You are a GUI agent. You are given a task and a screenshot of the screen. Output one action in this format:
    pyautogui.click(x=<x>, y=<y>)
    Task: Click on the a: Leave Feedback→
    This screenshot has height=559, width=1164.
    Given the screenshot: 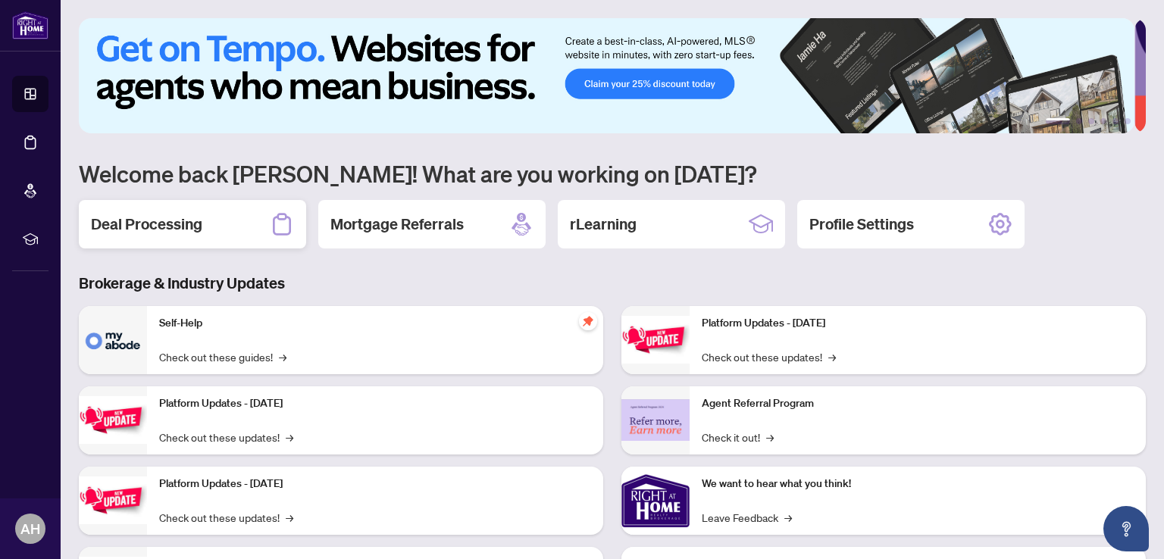 What is the action you would take?
    pyautogui.click(x=747, y=518)
    